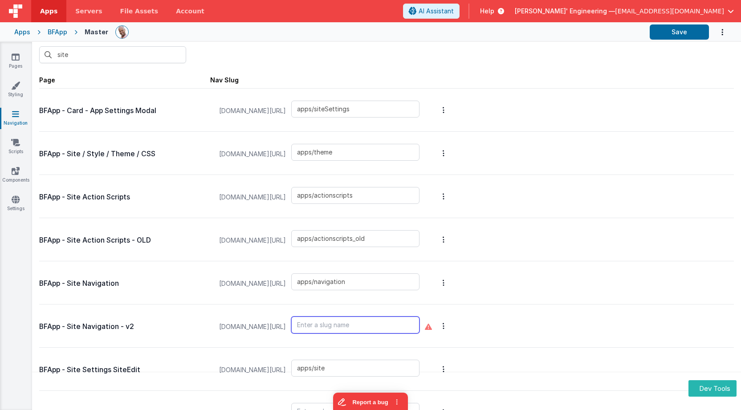  Describe the element at coordinates (125, 240) in the screenshot. I see `p: BFApp - Site Action Scripts - OLD` at that location.